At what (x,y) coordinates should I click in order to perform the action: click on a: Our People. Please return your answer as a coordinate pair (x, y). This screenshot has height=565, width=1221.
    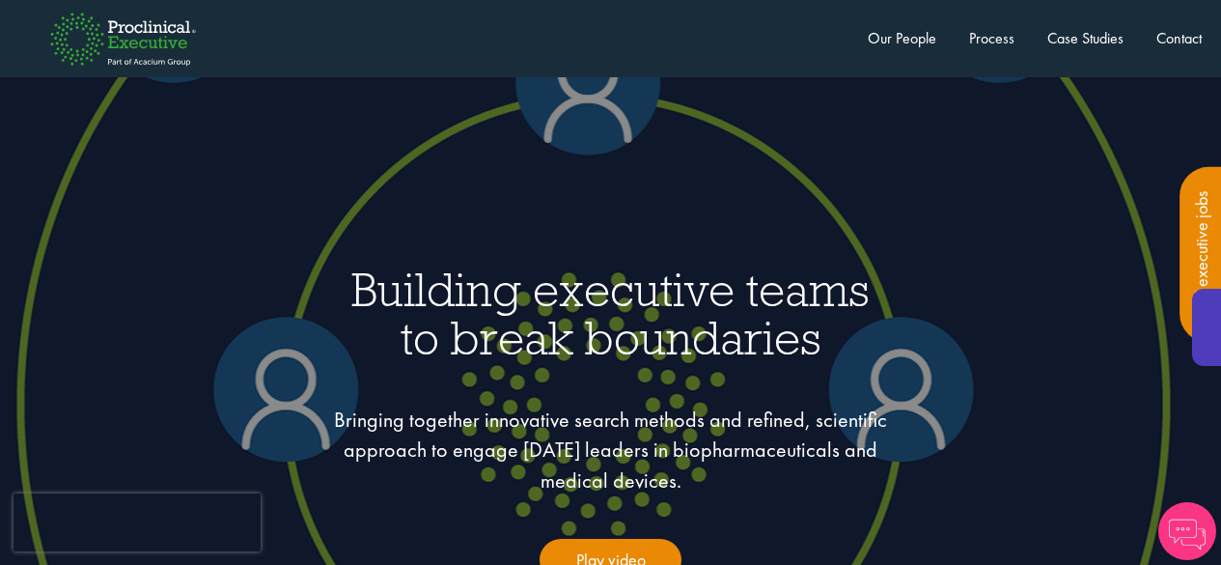
    Looking at the image, I should click on (902, 38).